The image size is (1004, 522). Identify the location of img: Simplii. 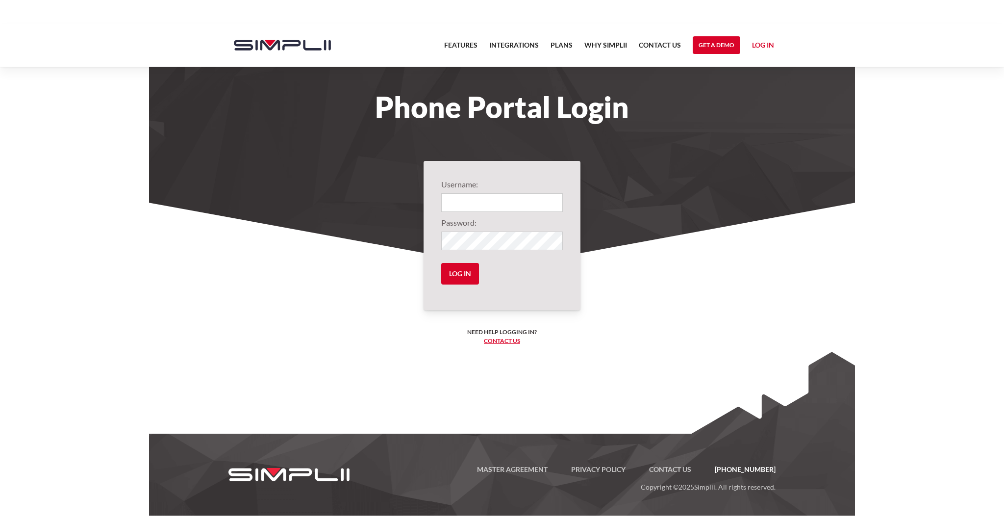
(283, 45).